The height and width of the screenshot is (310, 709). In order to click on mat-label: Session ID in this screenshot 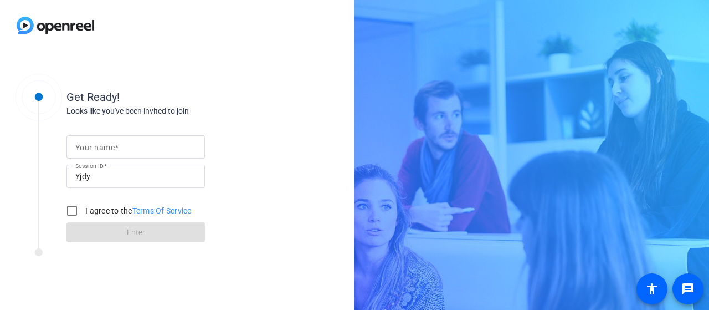, I will do `click(89, 166)`.